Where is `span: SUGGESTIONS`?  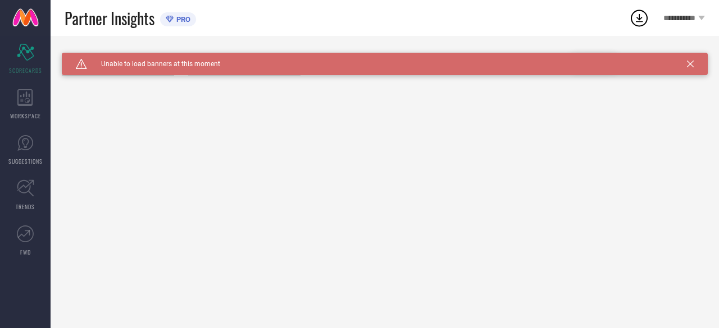 span: SUGGESTIONS is located at coordinates (25, 161).